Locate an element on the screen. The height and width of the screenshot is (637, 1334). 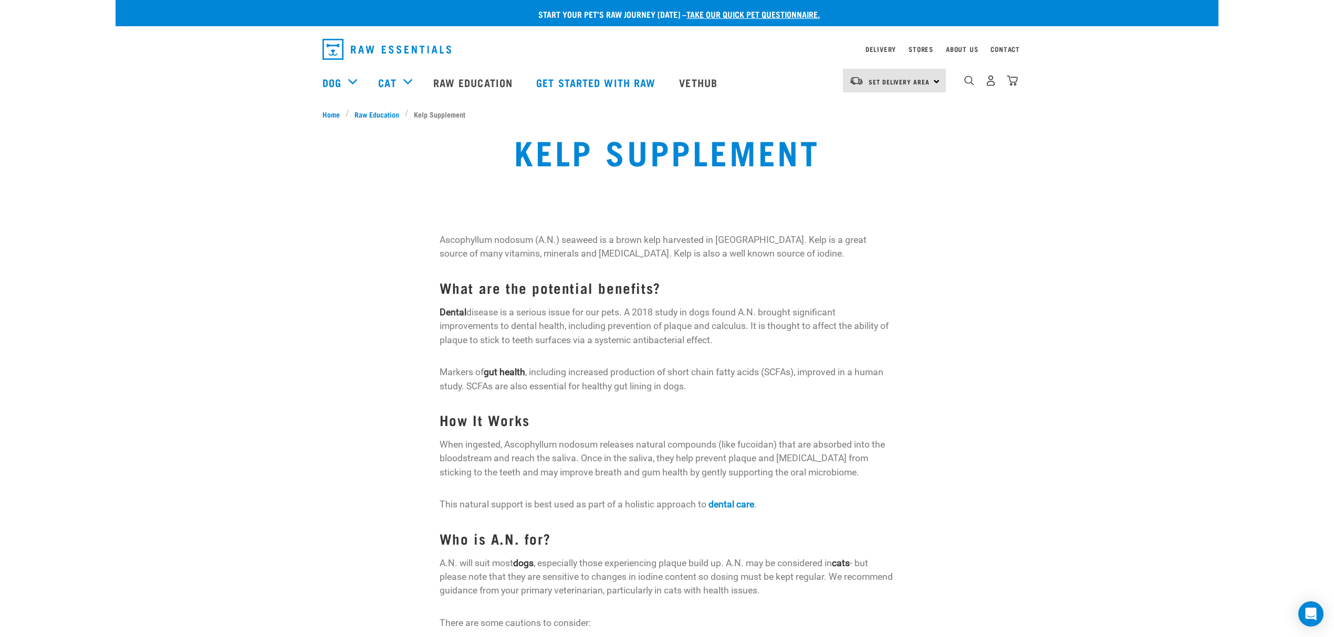
strong: What are the potential benefits? is located at coordinates (550, 287).